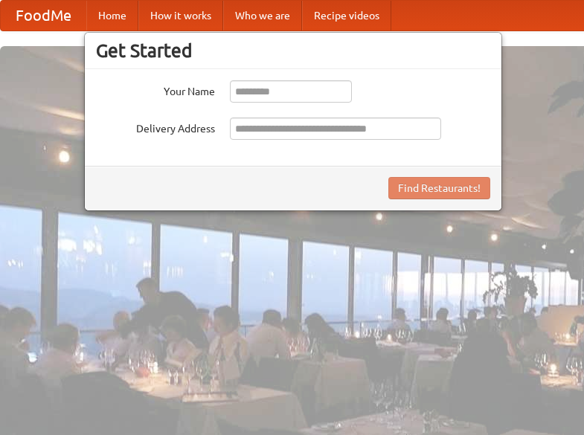 The height and width of the screenshot is (435, 584). Describe the element at coordinates (155, 126) in the screenshot. I see `label: Delivery Address` at that location.